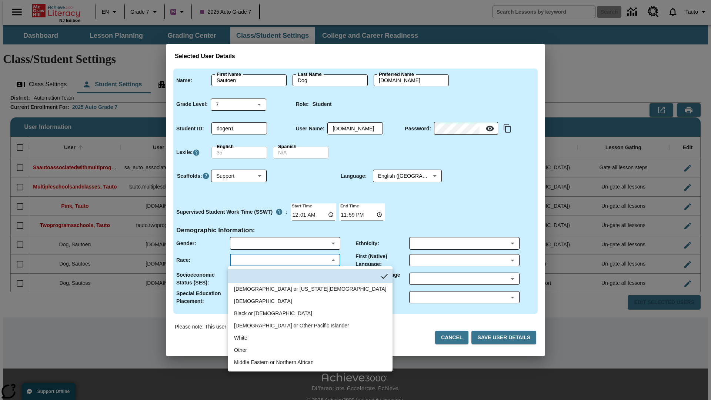 This screenshot has width=711, height=400. I want to click on li: Asian, so click(311, 301).